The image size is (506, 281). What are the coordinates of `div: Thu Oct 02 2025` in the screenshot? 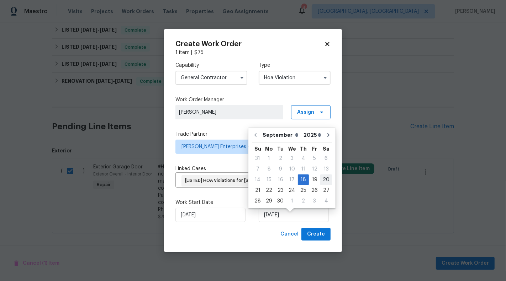 It's located at (303, 201).